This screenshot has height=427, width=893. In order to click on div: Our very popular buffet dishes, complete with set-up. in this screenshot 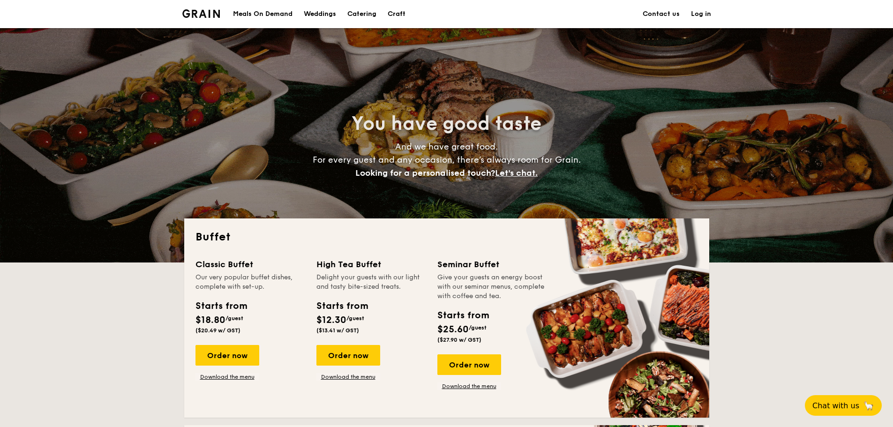, I will do `click(250, 282)`.